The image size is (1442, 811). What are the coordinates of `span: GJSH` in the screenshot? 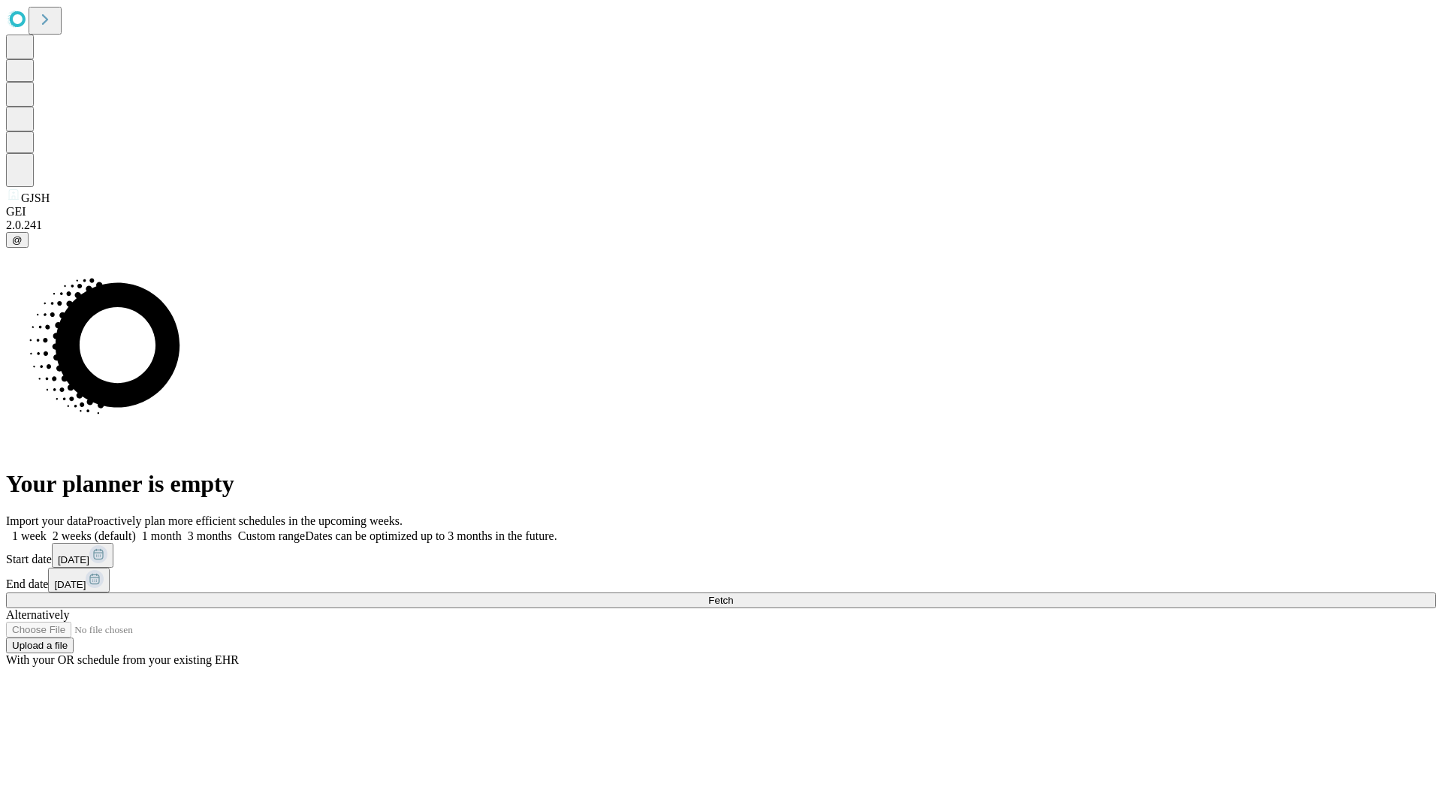 It's located at (35, 197).